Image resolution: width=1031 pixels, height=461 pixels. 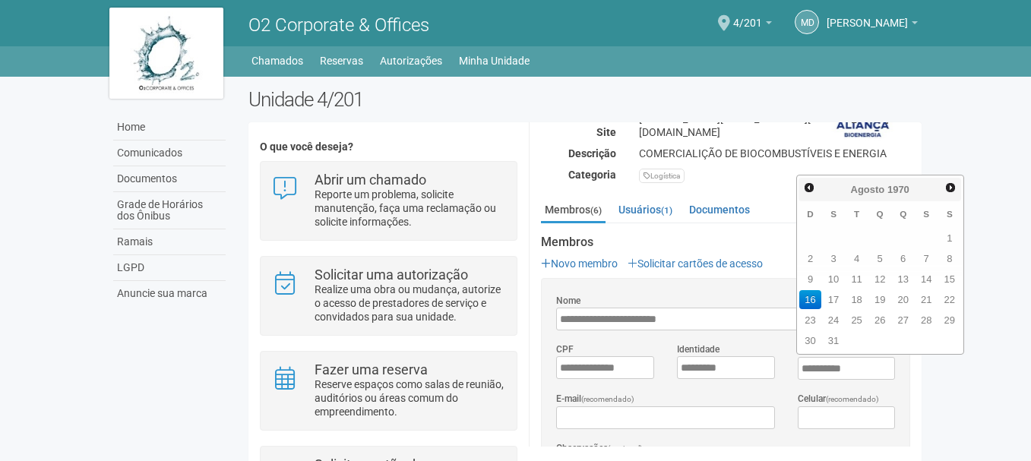 What do you see at coordinates (880, 214) in the screenshot?
I see `span: Quarta` at bounding box center [880, 214].